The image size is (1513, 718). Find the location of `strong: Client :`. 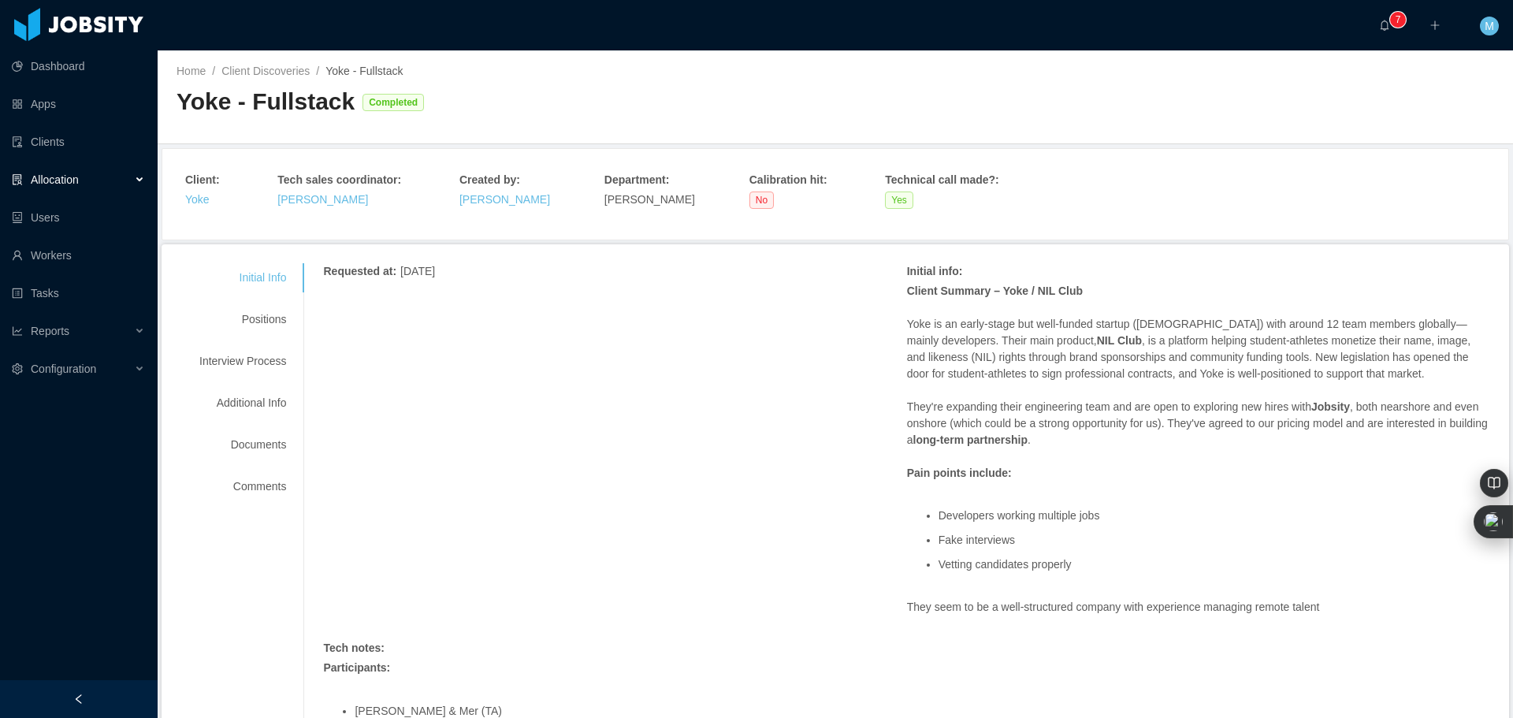

strong: Client : is located at coordinates (203, 180).